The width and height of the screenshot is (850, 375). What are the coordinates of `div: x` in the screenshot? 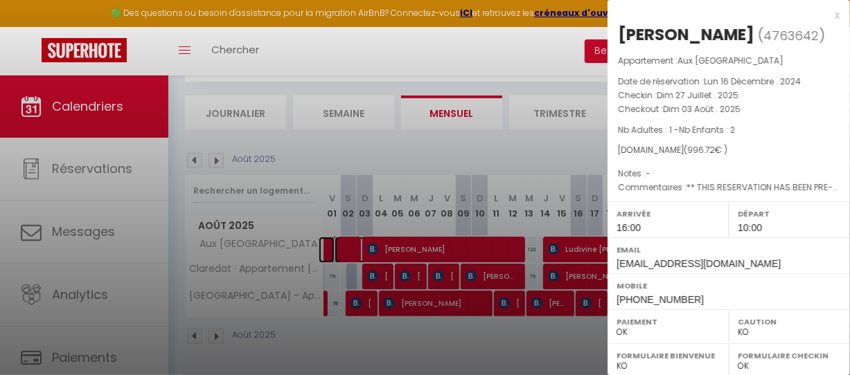 It's located at (723, 15).